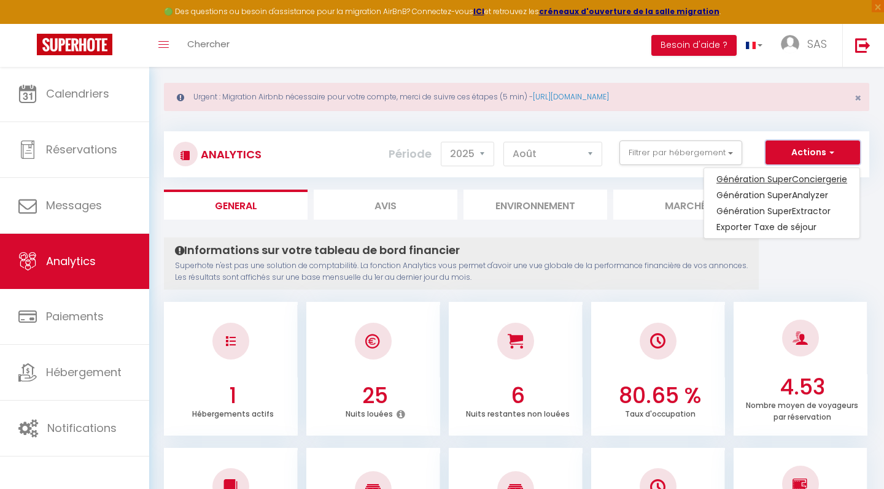  I want to click on strong: ICI, so click(479, 11).